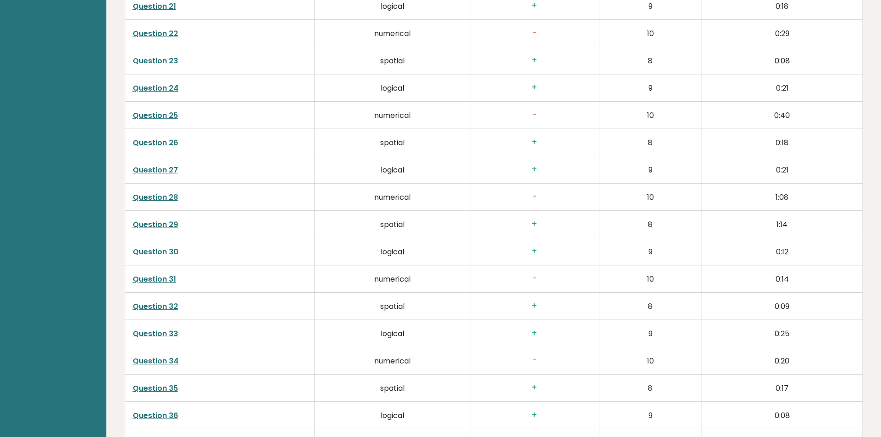  What do you see at coordinates (782, 388) in the screenshot?
I see `td: 0:17` at bounding box center [782, 388].